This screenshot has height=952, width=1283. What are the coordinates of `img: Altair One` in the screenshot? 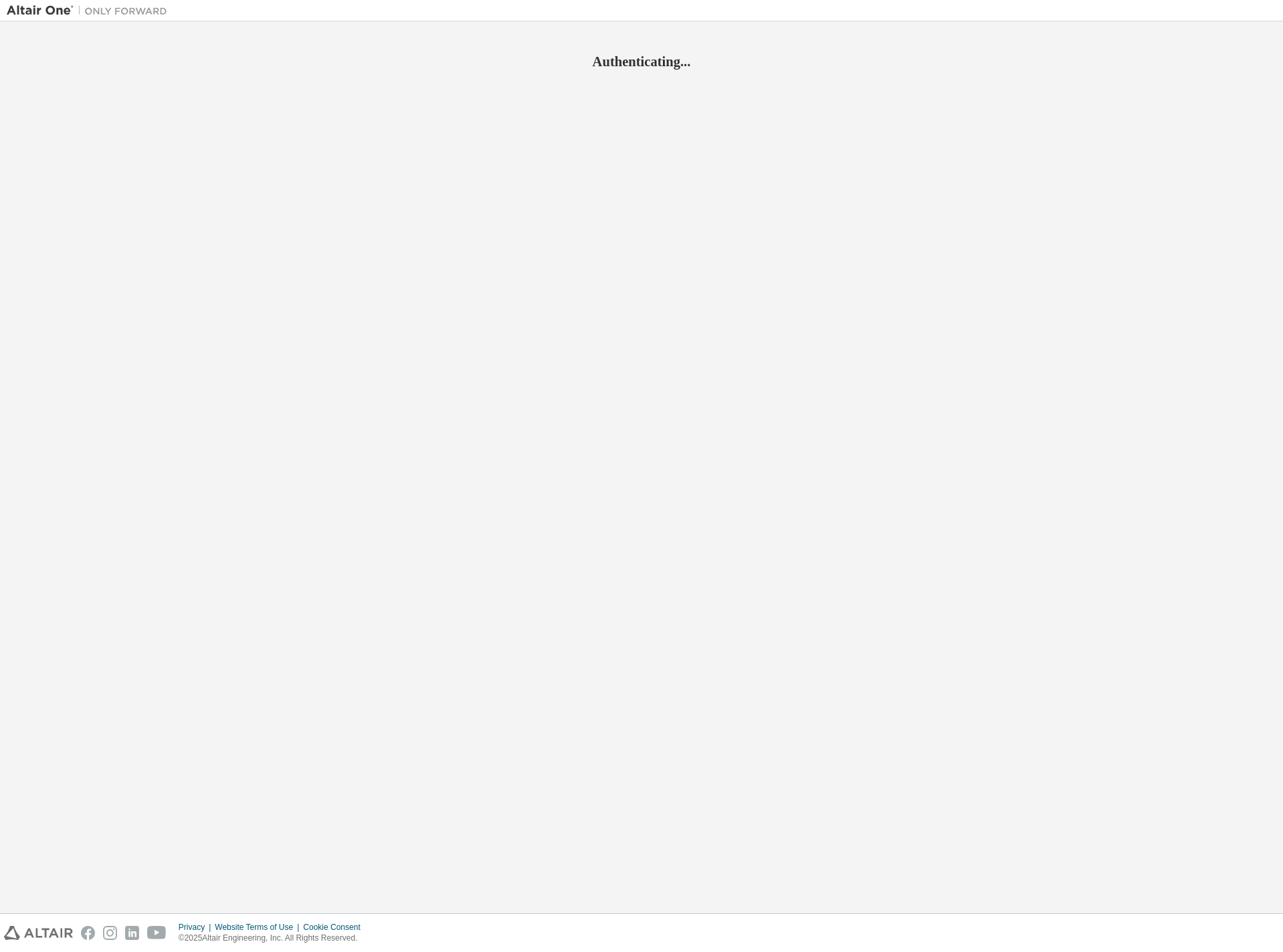 It's located at (90, 10).